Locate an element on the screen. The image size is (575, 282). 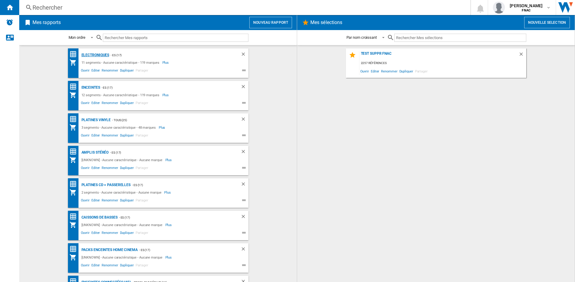
img: alerts-logo.svg is located at coordinates (10, 22).